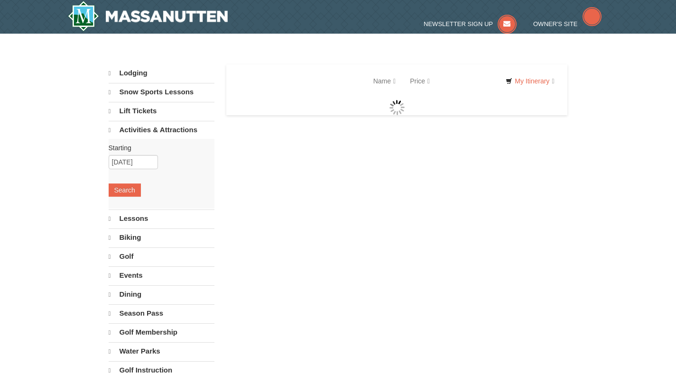 This screenshot has height=391, width=676. What do you see at coordinates (556, 24) in the screenshot?
I see `span: Owner's Site` at bounding box center [556, 24].